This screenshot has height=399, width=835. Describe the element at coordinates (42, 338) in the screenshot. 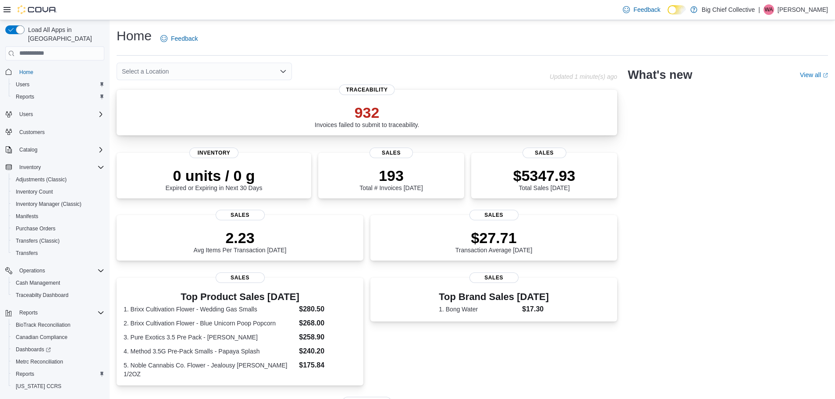

I see `span: Canadian Compliance` at that location.